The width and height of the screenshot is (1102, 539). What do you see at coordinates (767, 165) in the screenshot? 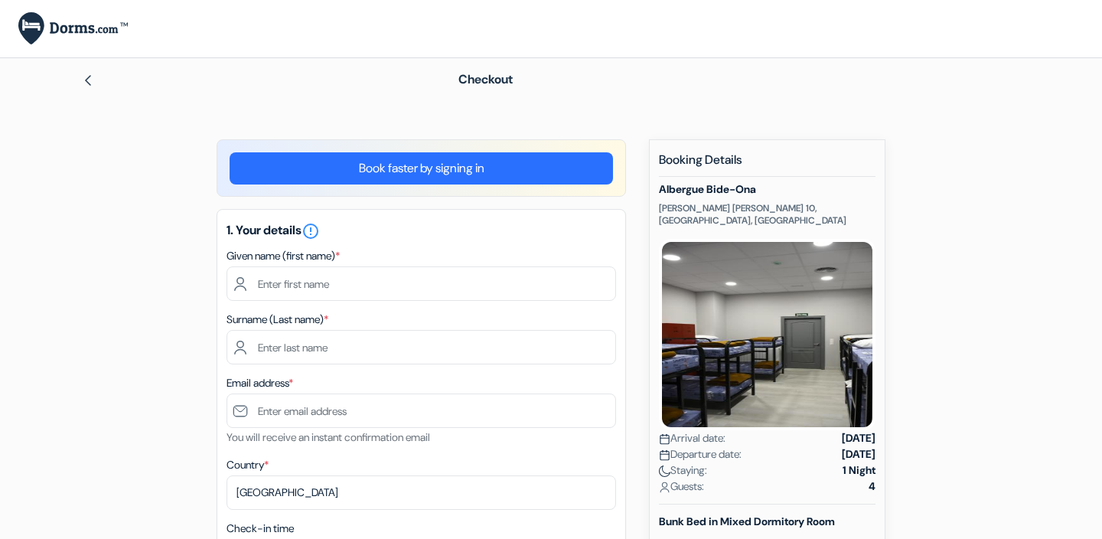
I see `h5: Booking Details` at bounding box center [767, 165].